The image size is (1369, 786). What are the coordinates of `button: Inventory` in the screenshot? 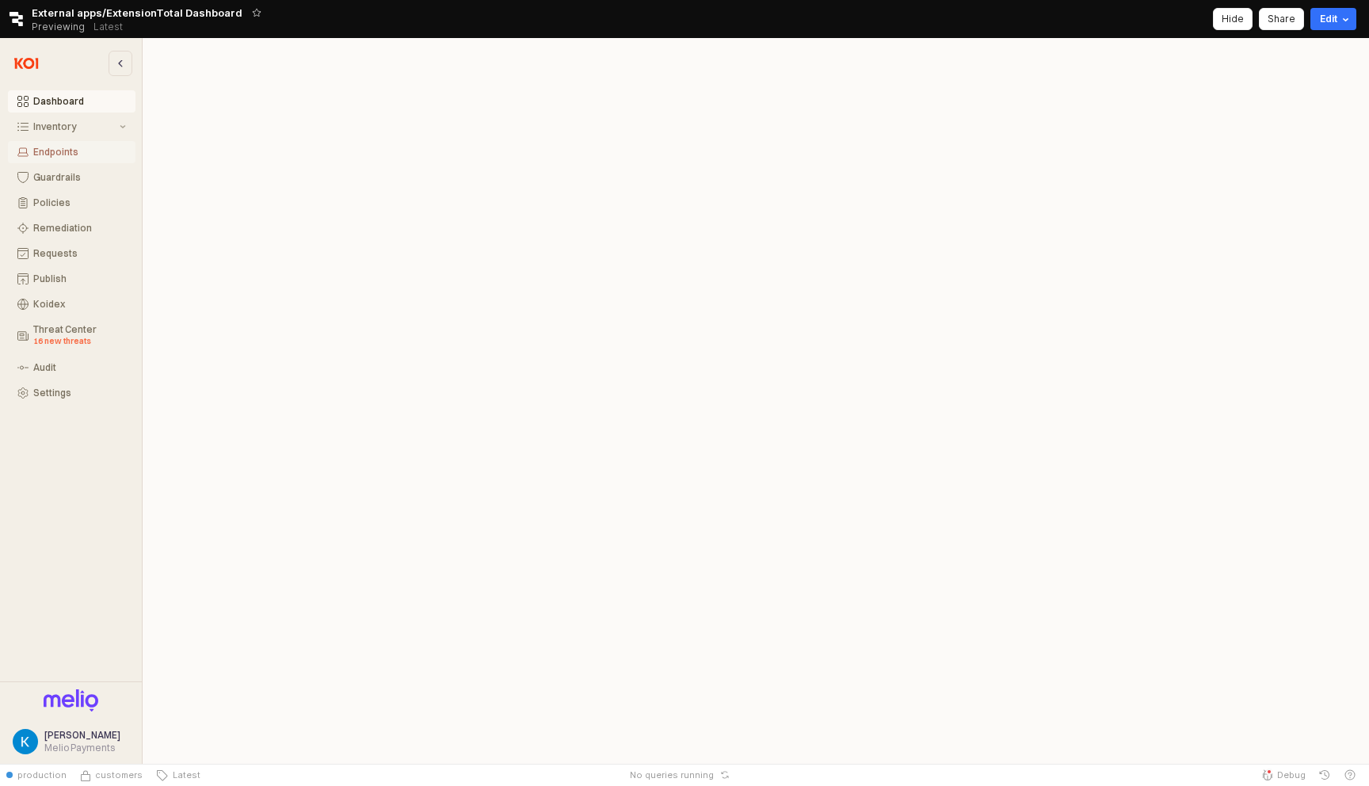 It's located at (71, 127).